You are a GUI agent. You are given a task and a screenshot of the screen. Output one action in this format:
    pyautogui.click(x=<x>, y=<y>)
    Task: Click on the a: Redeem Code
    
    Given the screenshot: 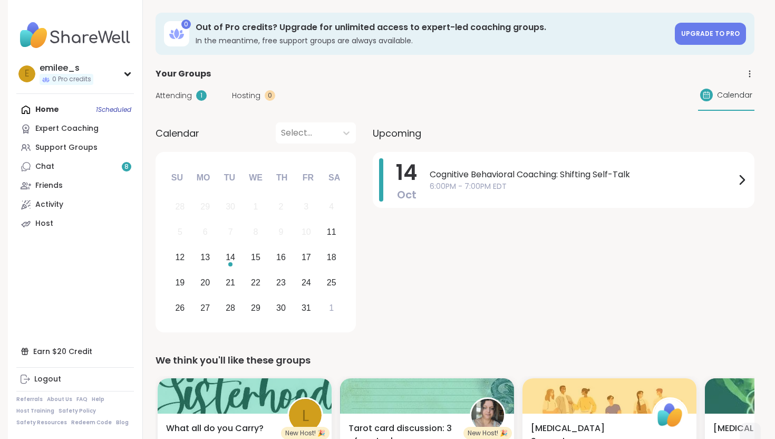 What is the action you would take?
    pyautogui.click(x=91, y=422)
    